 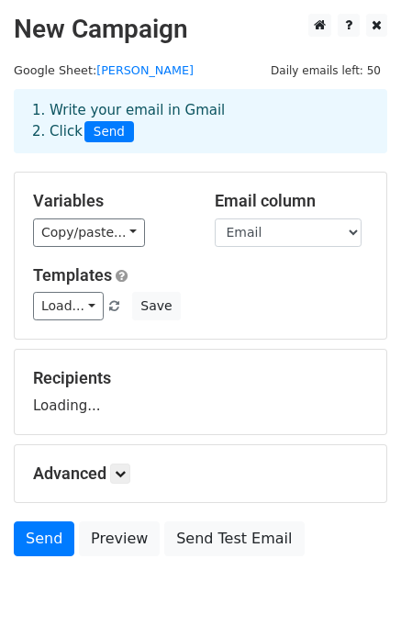 I want to click on h5: Recipients, so click(x=200, y=378).